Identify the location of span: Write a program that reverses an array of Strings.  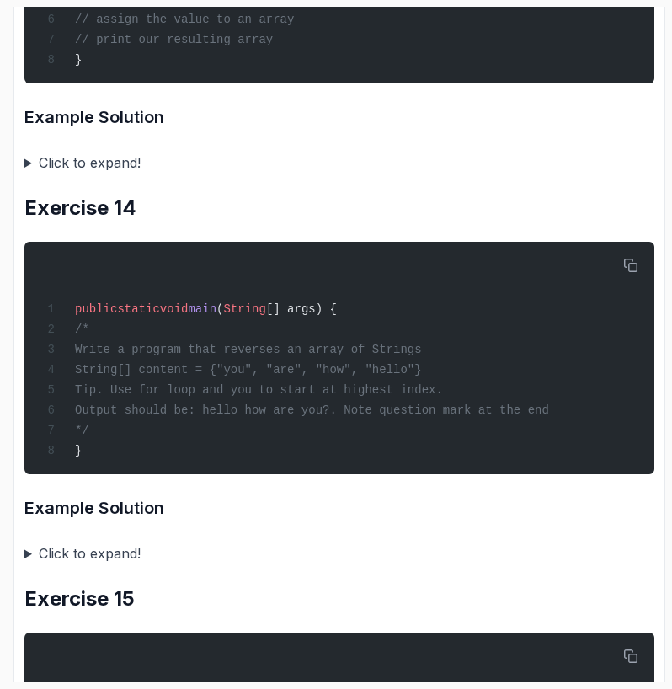
(249, 350).